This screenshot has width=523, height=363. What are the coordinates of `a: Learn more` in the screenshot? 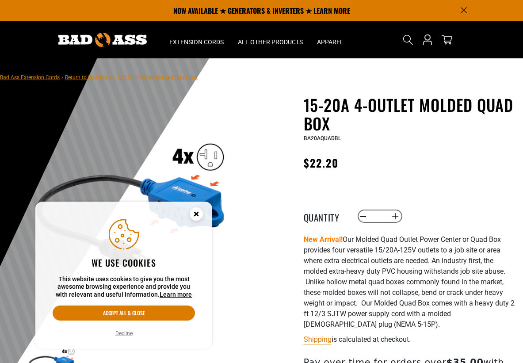 It's located at (175, 294).